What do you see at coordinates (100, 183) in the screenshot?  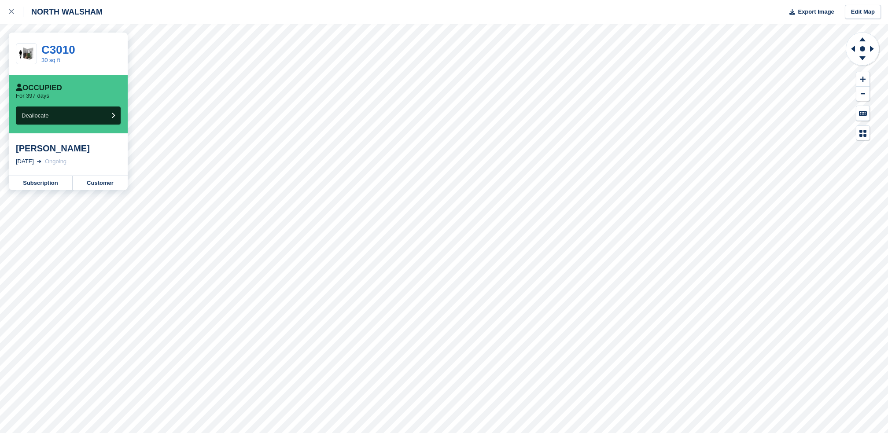 I see `a: Customer` at bounding box center [100, 183].